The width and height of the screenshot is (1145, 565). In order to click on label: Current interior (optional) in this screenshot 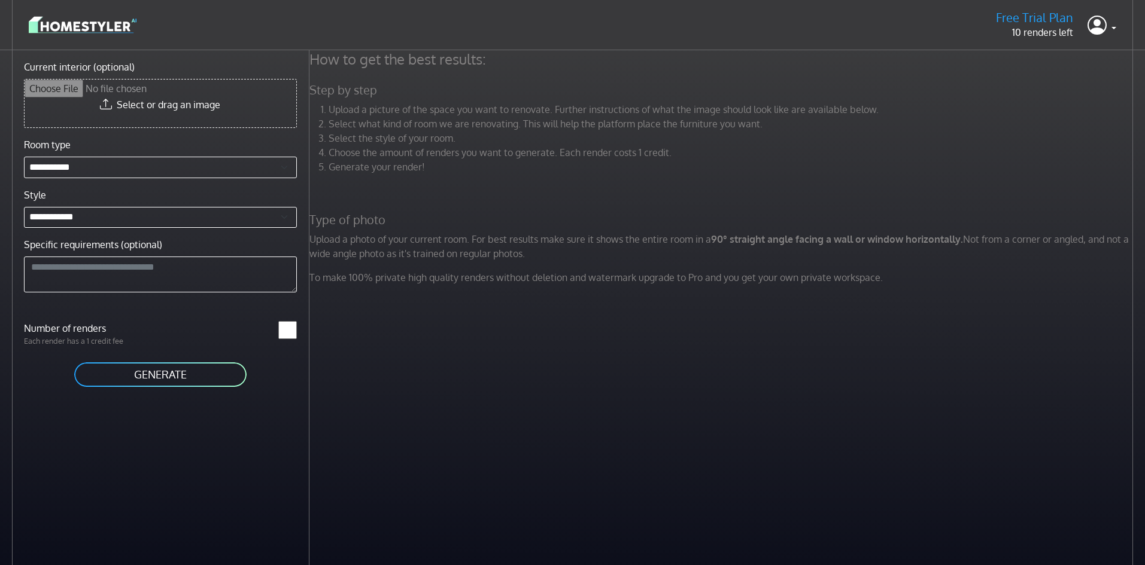, I will do `click(79, 67)`.